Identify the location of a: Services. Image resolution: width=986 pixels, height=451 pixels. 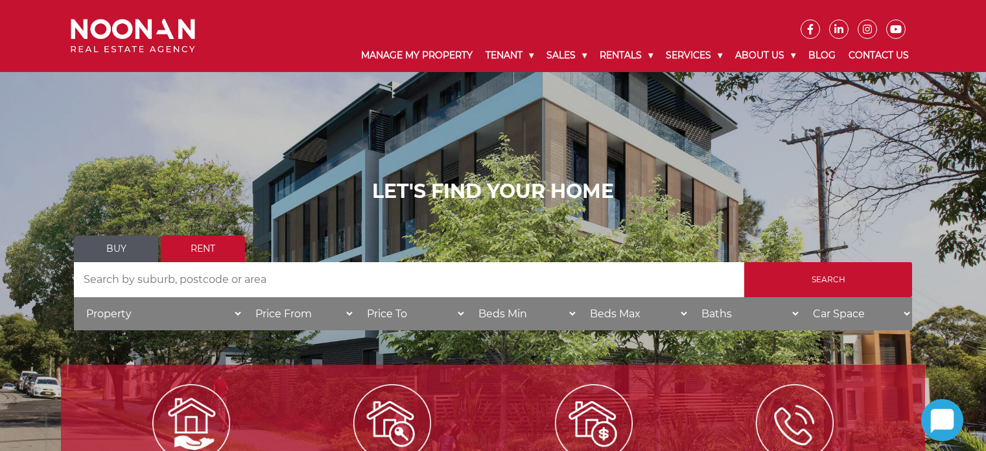
(694, 55).